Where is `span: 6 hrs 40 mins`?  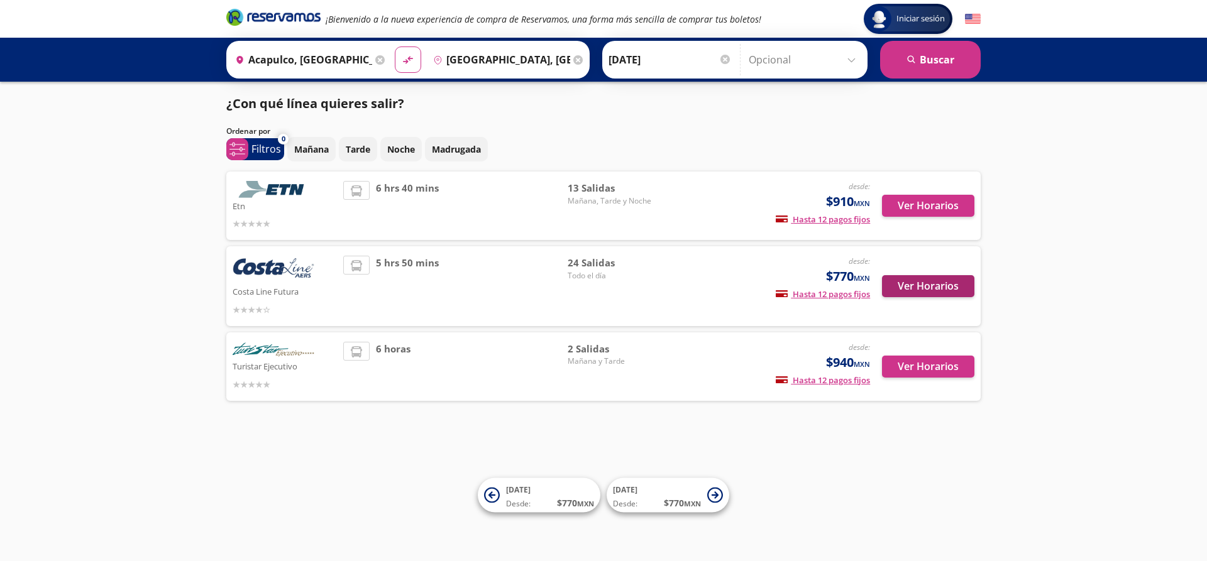 span: 6 hrs 40 mins is located at coordinates (407, 206).